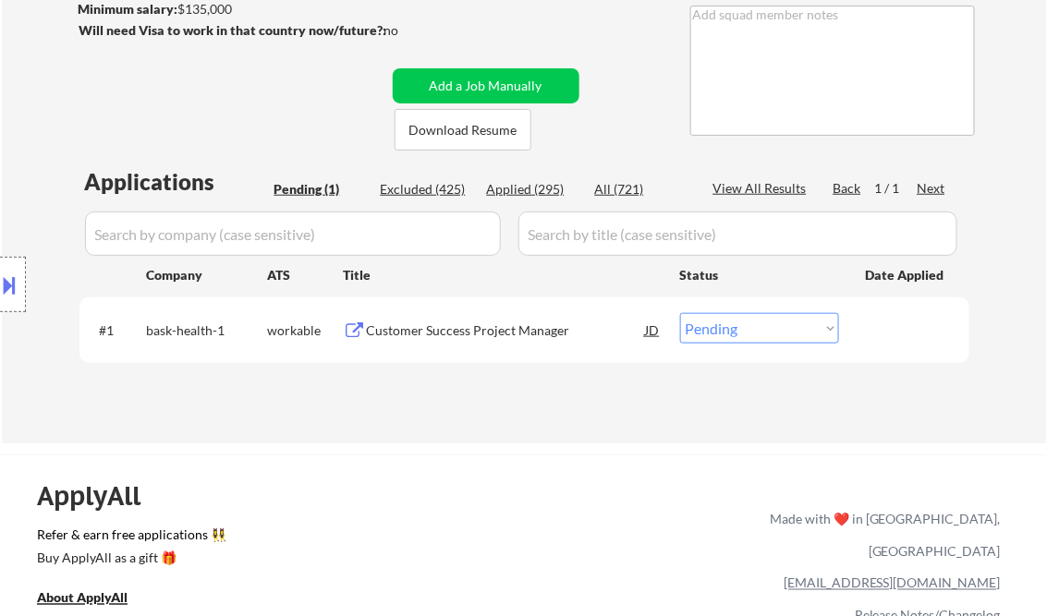  What do you see at coordinates (99, 496) in the screenshot?
I see `div: ApplyAll` at bounding box center [99, 496].